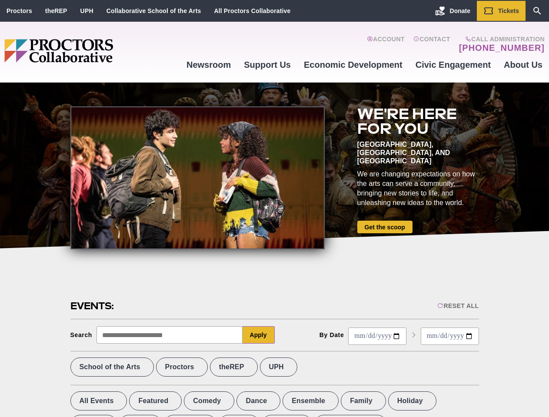 The image size is (549, 417). I want to click on a: Get the scoop, so click(385, 227).